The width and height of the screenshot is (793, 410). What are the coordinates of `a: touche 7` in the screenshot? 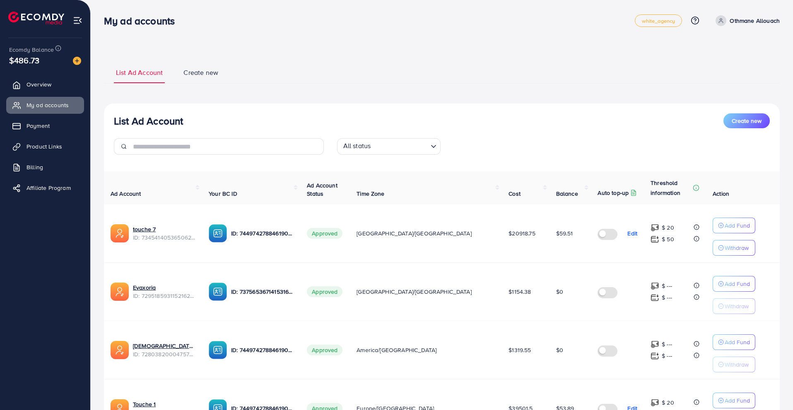 It's located at (164, 229).